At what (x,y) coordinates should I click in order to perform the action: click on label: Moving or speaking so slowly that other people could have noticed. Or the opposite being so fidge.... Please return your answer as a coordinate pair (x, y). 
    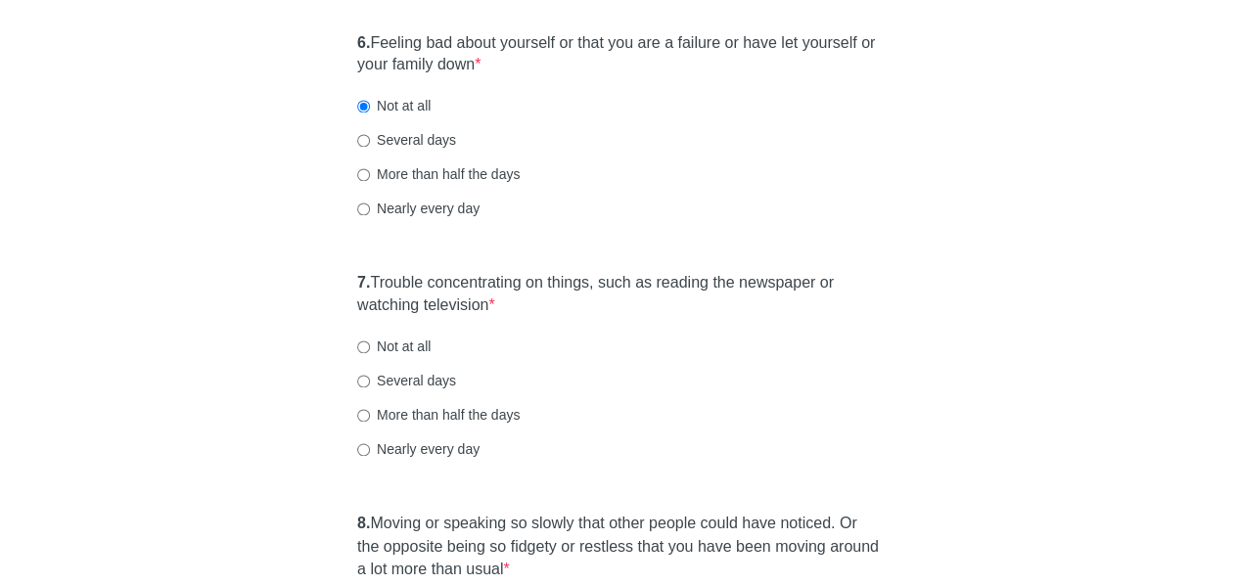
    Looking at the image, I should click on (618, 546).